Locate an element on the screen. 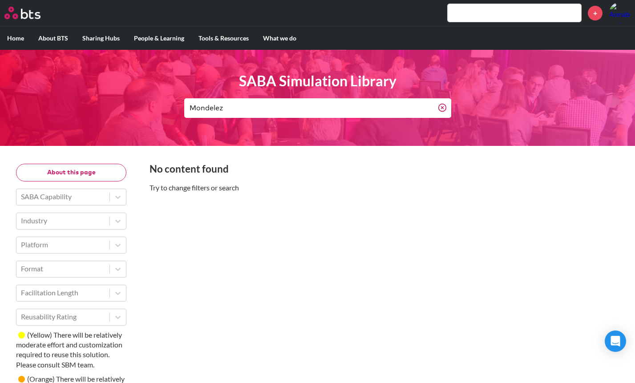 The image size is (635, 383). label: What we do is located at coordinates (279, 38).